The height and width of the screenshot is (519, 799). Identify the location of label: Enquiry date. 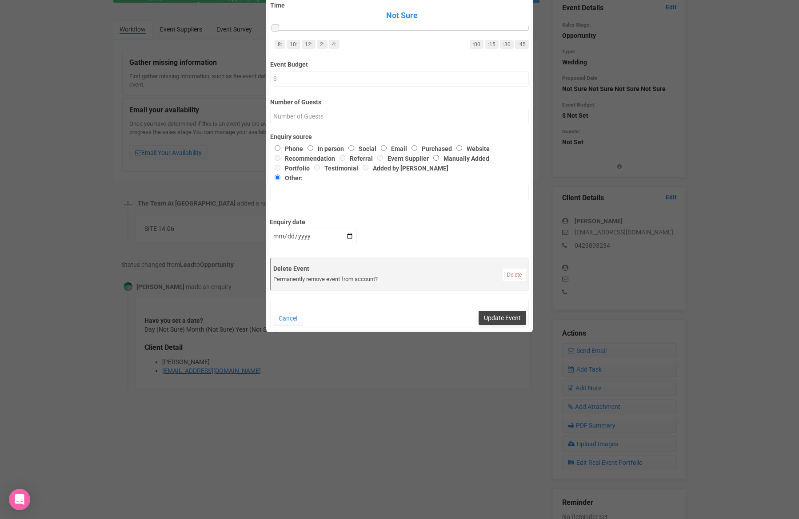
(313, 220).